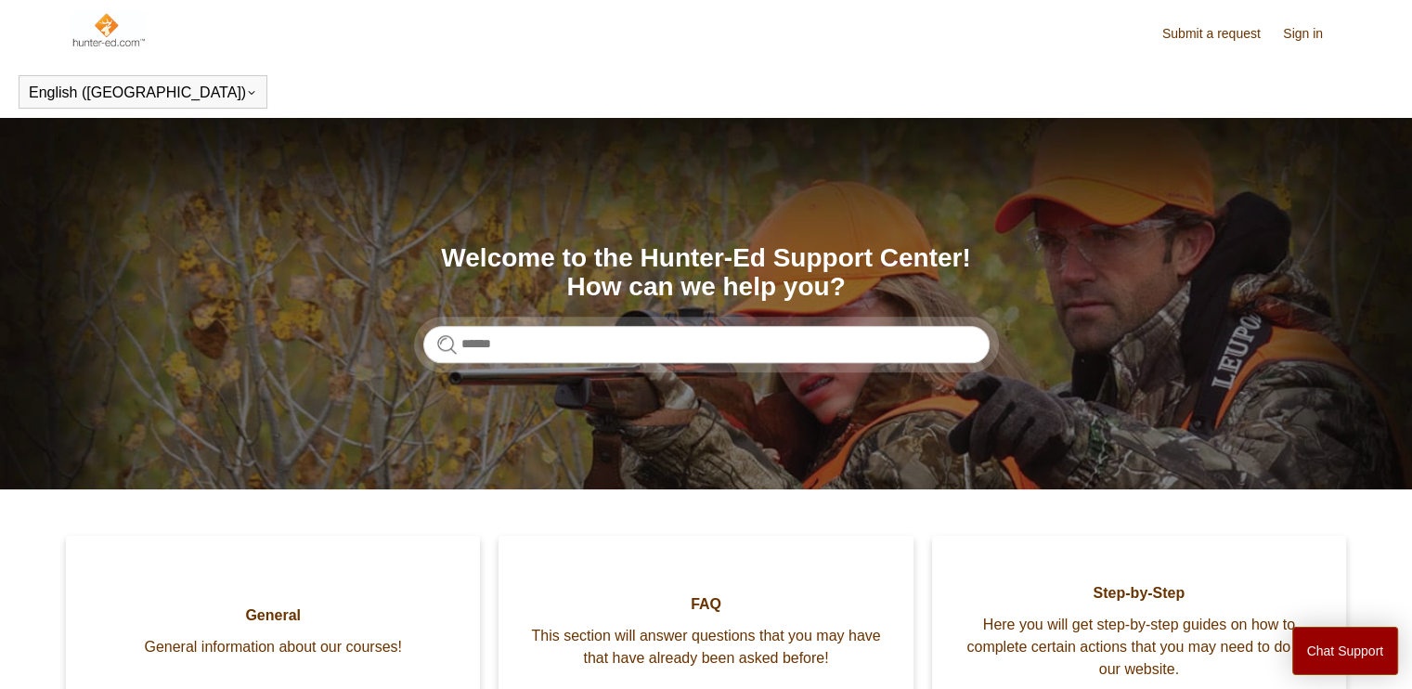 The image size is (1412, 689). Describe the element at coordinates (108, 30) in the screenshot. I see `img: Hunter-Ed Help Center home page` at that location.